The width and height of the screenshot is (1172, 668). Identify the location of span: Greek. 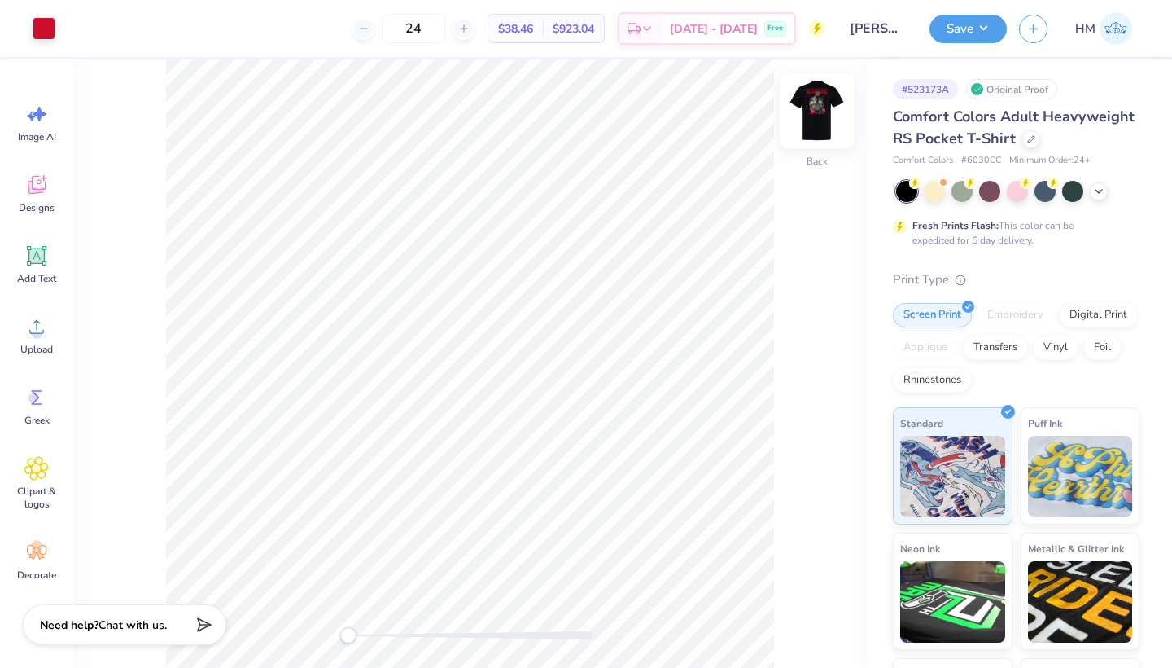
(37, 420).